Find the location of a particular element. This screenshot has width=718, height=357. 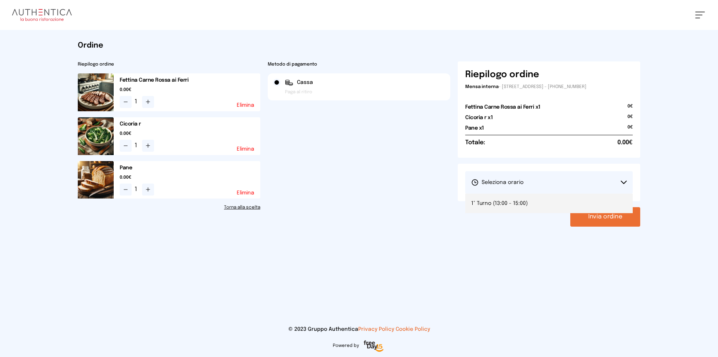

button: Invia ordine is located at coordinates (605, 217).